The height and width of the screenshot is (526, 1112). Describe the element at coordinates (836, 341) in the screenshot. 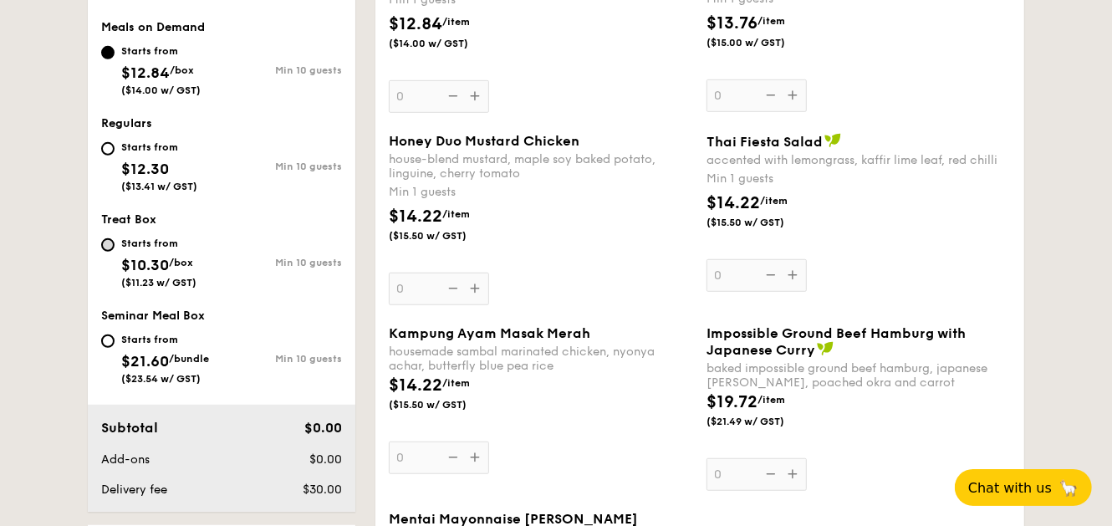

I see `span: Impossible Ground Beef Hamburg with Japanese Curry` at that location.